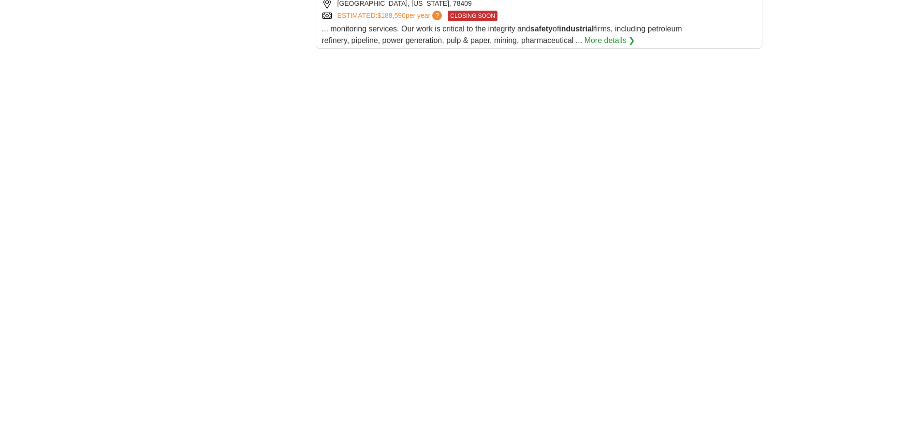  I want to click on span: $188,590, so click(391, 15).